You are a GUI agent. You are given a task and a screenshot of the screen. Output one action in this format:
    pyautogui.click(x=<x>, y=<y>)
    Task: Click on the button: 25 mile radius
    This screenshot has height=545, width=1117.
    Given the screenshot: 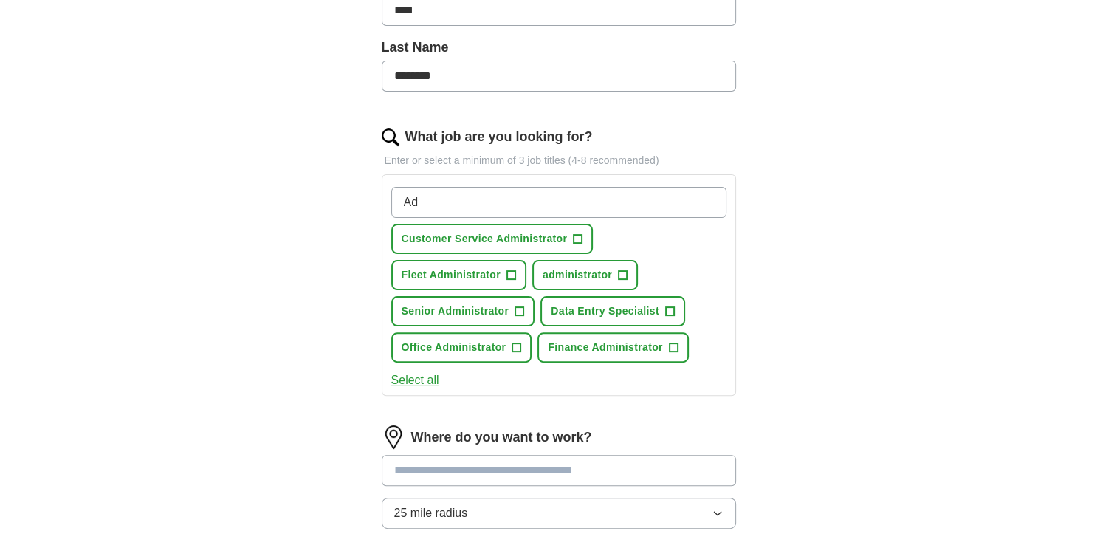 What is the action you would take?
    pyautogui.click(x=559, y=513)
    